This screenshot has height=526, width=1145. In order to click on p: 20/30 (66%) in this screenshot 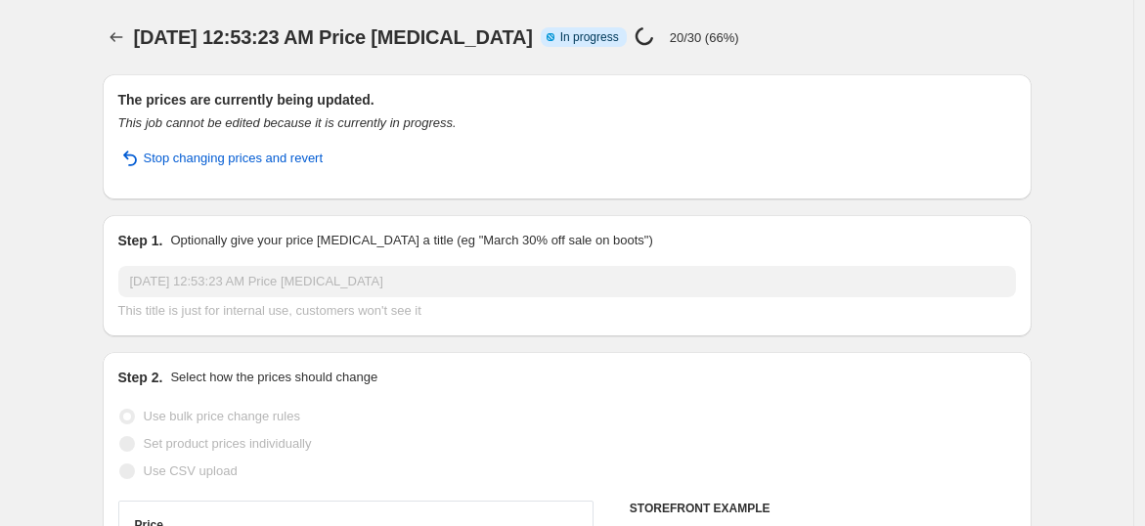, I will do `click(704, 37)`.